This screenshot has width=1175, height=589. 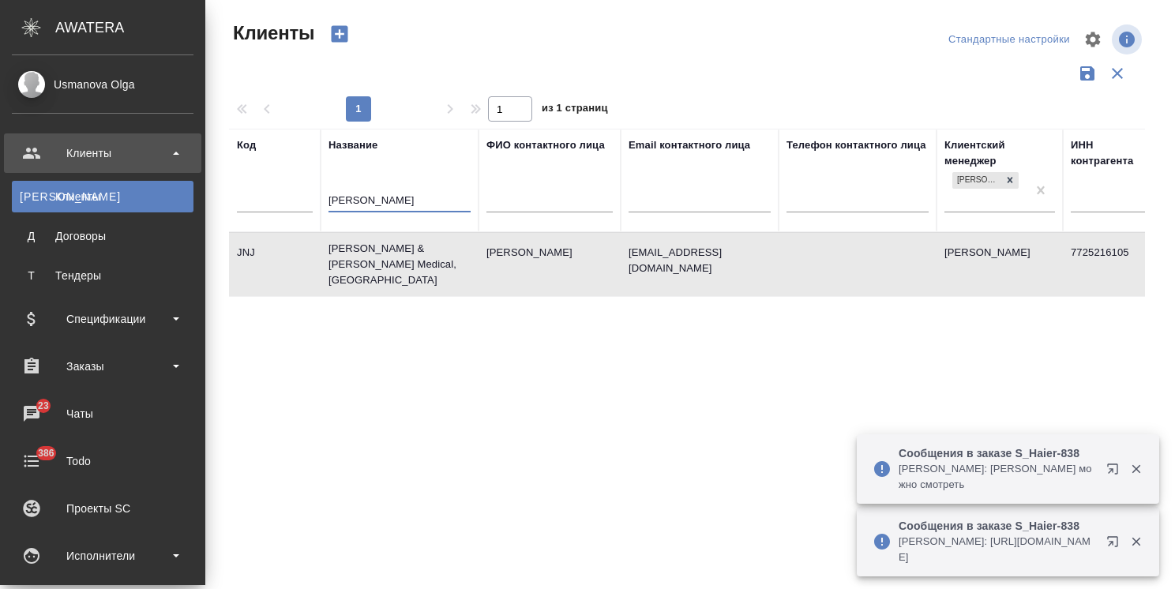 What do you see at coordinates (103, 509) in the screenshot?
I see `div: Проекты SC` at bounding box center [103, 509].